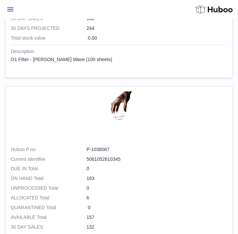 This screenshot has width=238, height=234. Describe the element at coordinates (49, 218) in the screenshot. I see `strong: AVAILABLE Total` at that location.